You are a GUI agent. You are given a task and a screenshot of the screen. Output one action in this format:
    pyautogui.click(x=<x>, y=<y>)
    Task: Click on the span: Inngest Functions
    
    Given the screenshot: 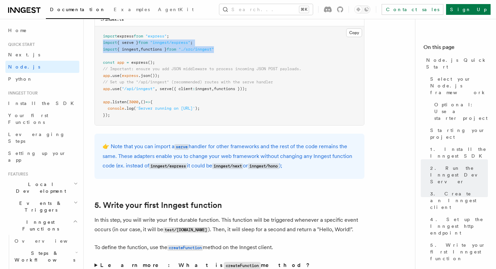 What is the action you would take?
    pyautogui.click(x=39, y=225)
    